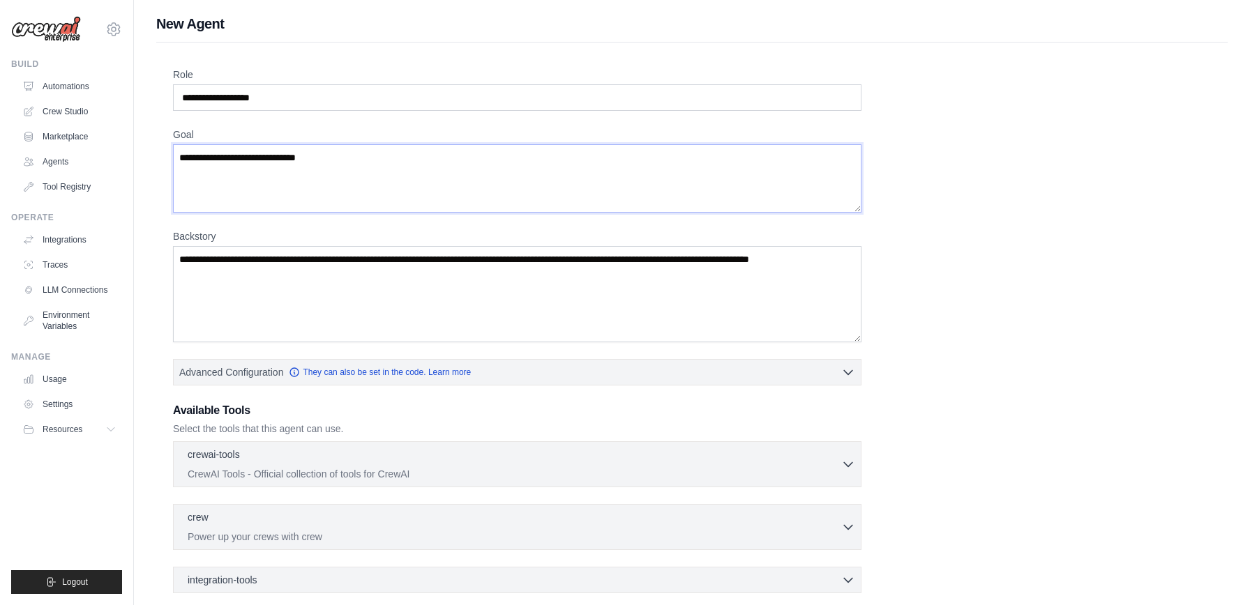  I want to click on h3: Available Tools, so click(517, 411).